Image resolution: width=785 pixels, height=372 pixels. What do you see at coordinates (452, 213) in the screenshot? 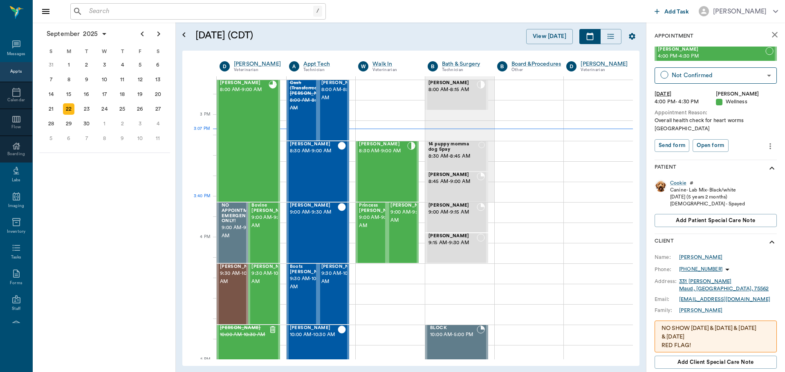
I see `span: 9:00 AM - 9:15 AM` at bounding box center [452, 213].